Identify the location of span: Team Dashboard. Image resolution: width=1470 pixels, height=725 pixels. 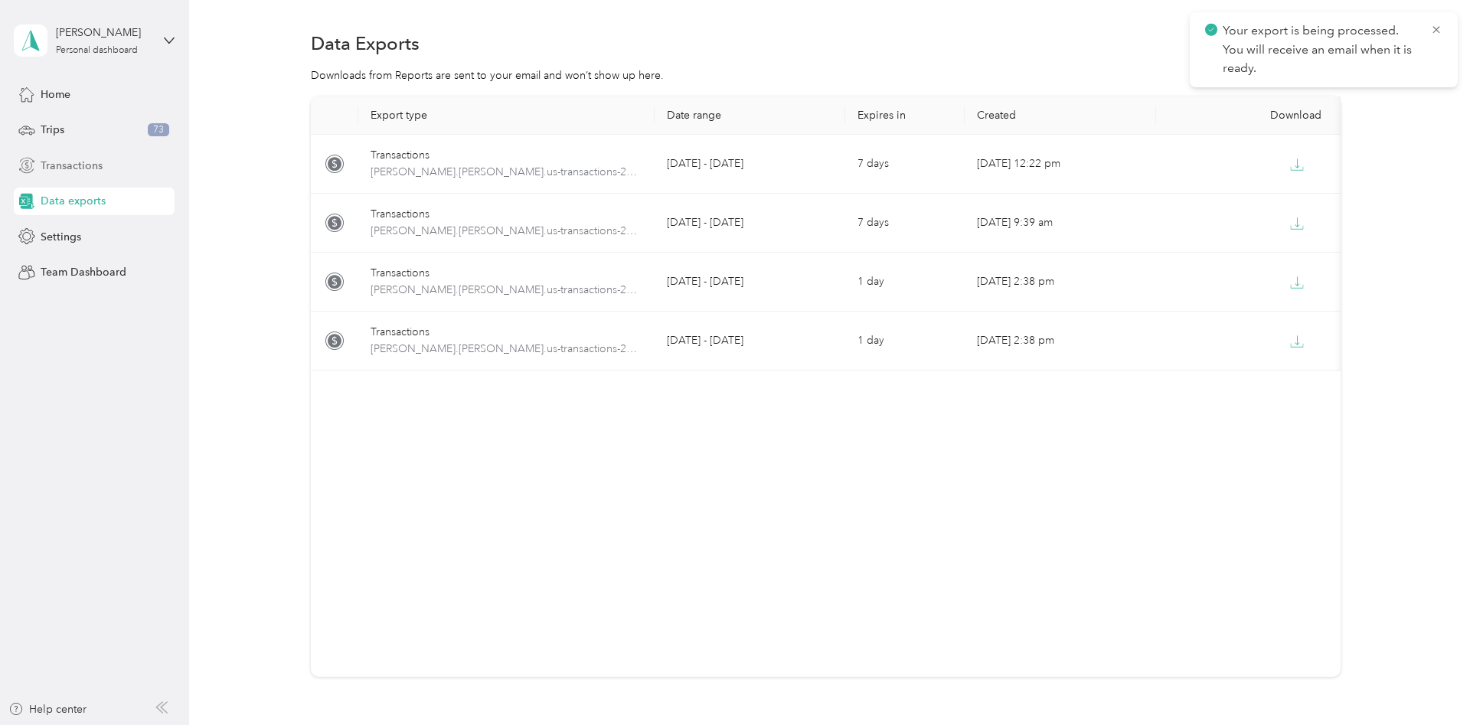
(83, 272).